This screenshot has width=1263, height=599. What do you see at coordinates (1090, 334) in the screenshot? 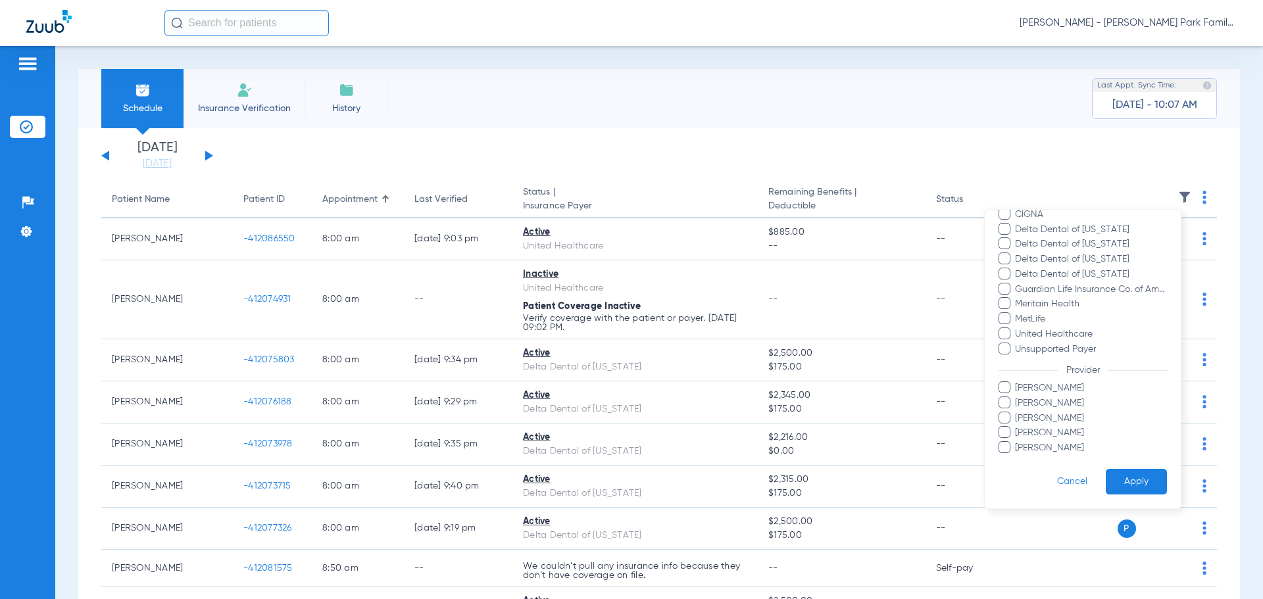
I see `span: United Healthcare` at bounding box center [1090, 334].